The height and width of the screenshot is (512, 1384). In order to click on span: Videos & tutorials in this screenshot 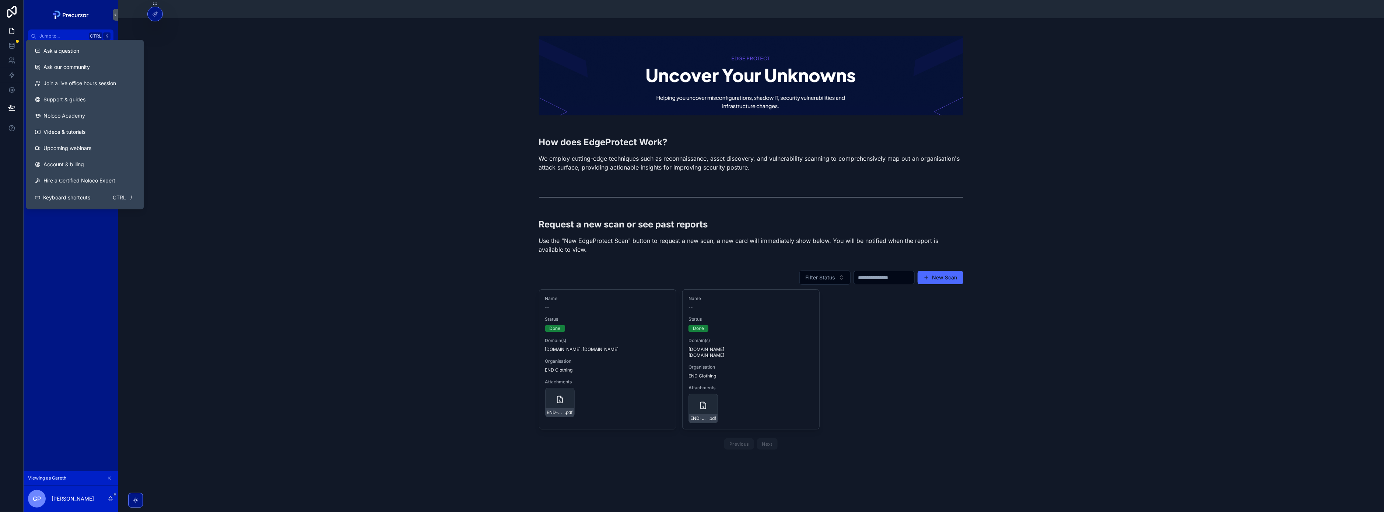, I will do `click(65, 132)`.